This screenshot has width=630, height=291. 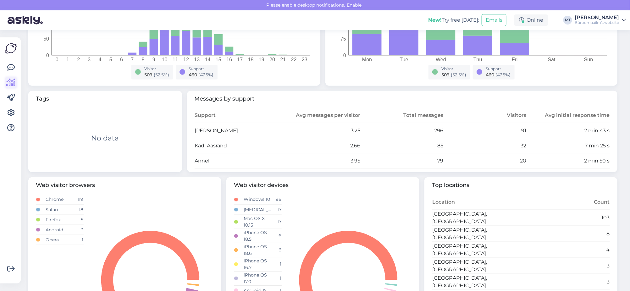 What do you see at coordinates (236, 146) in the screenshot?
I see `td: Kadi Aasrand` at bounding box center [236, 146].